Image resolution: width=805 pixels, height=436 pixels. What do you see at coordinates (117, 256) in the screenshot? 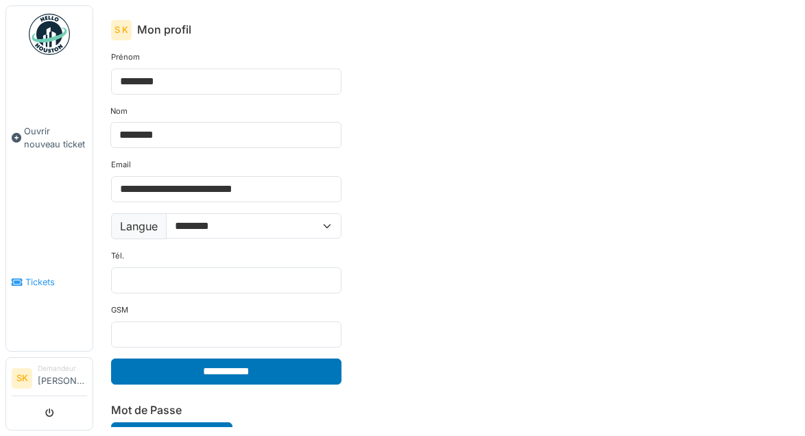
I see `label: Tél.` at bounding box center [117, 256].